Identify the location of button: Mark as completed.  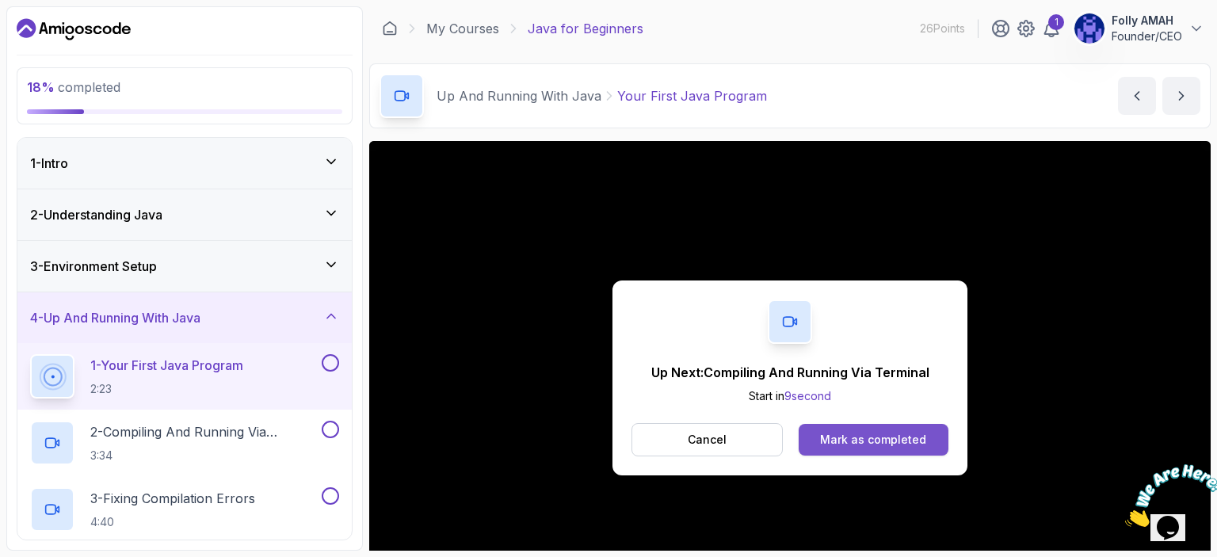
(873, 440).